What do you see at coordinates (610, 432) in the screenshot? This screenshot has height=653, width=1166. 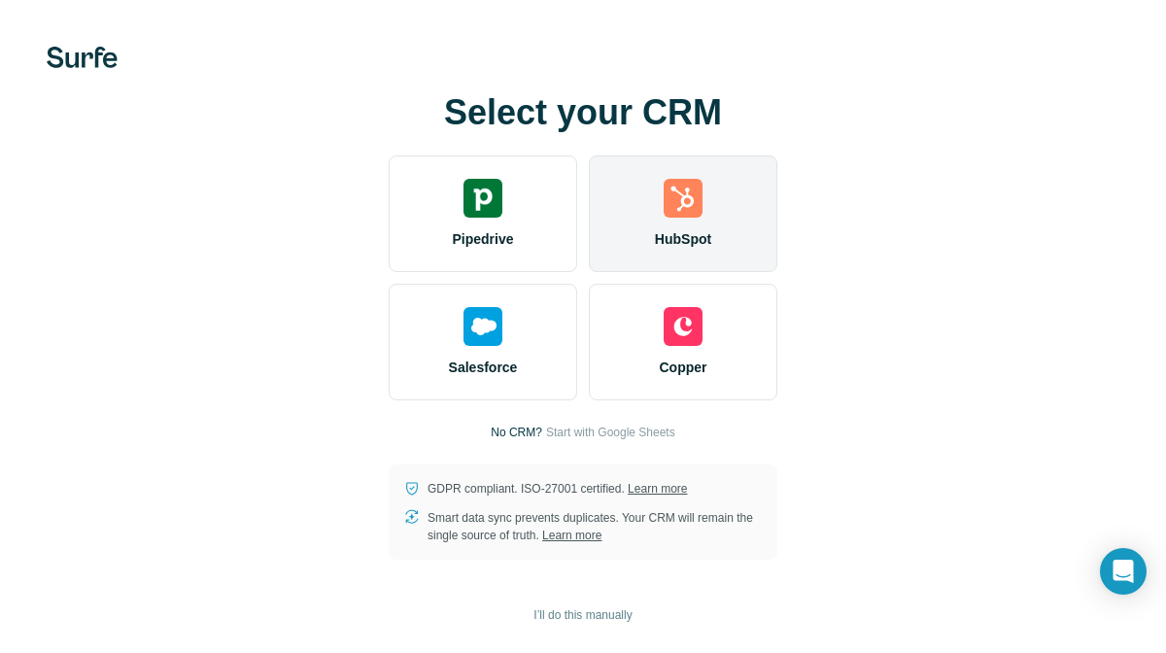 I see `span: Start with Google Sheets` at bounding box center [610, 432].